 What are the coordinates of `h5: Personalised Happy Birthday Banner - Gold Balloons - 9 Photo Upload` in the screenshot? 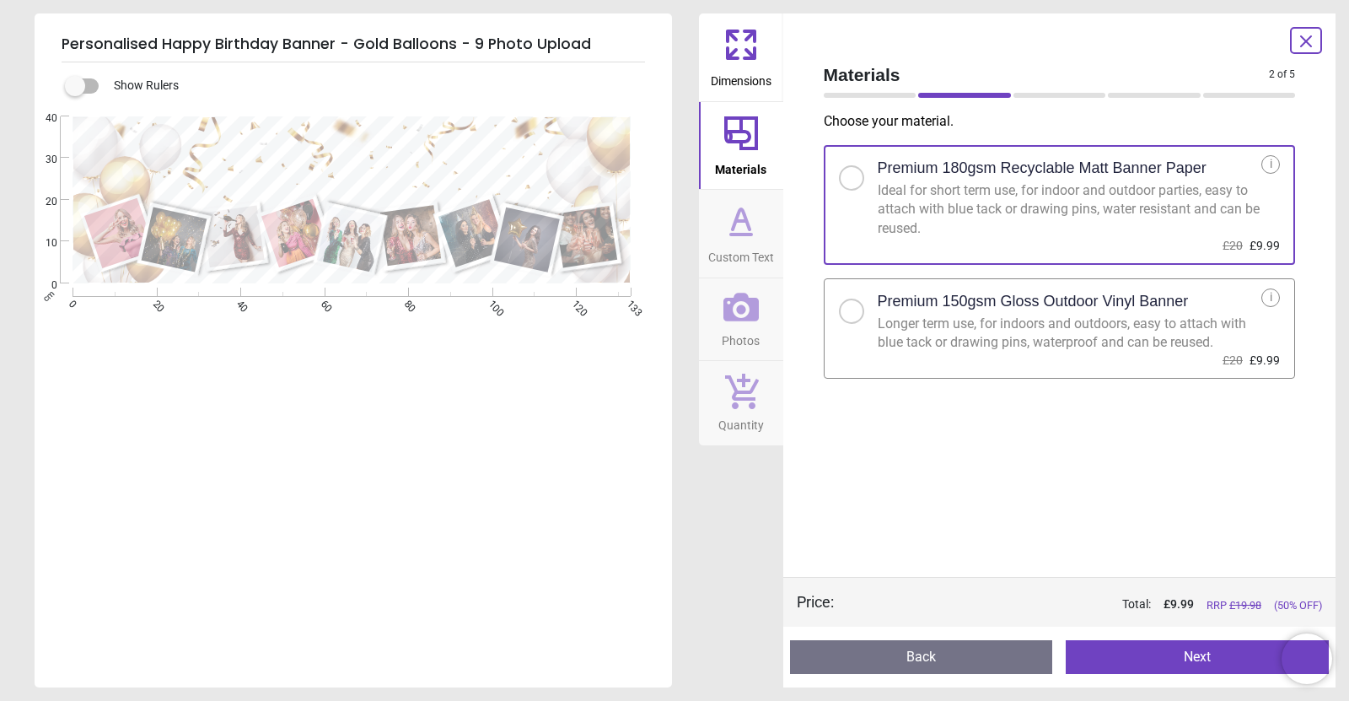 It's located at (353, 45).